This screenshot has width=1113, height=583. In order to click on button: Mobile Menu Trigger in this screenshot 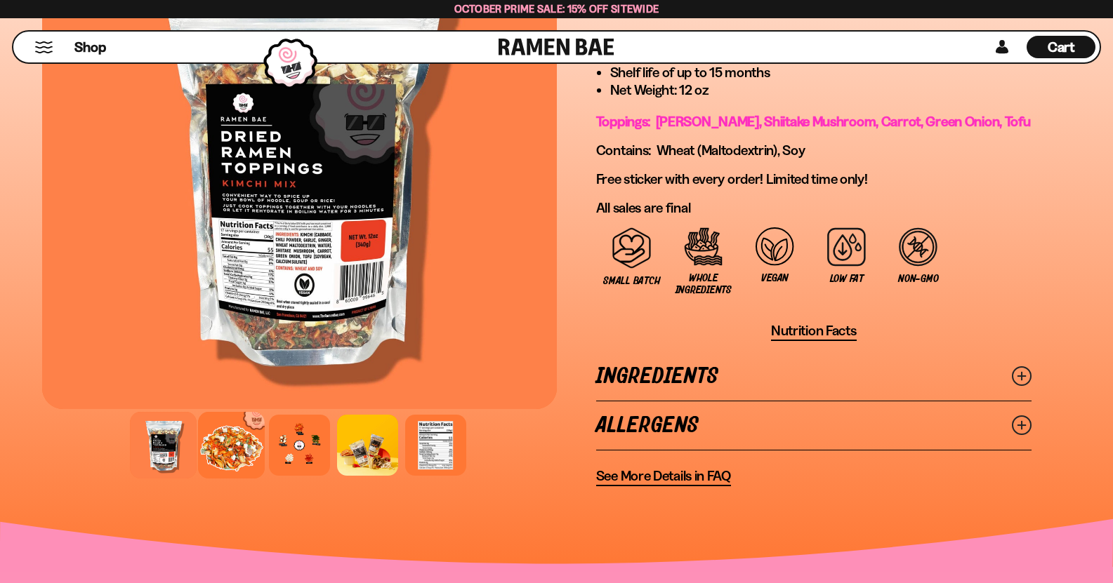, I will do `click(44, 47)`.